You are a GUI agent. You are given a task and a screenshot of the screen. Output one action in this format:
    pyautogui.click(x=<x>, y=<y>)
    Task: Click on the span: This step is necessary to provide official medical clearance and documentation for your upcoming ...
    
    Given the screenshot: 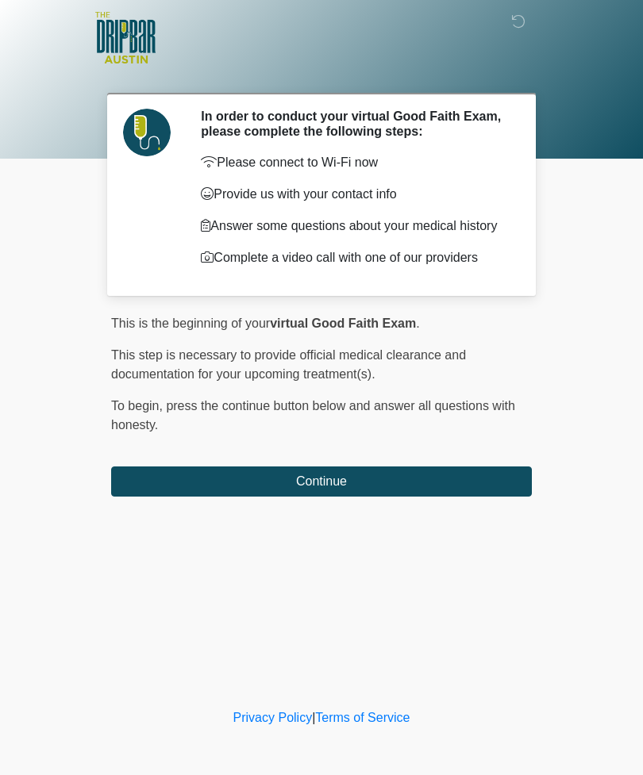 What is the action you would take?
    pyautogui.click(x=288, y=364)
    